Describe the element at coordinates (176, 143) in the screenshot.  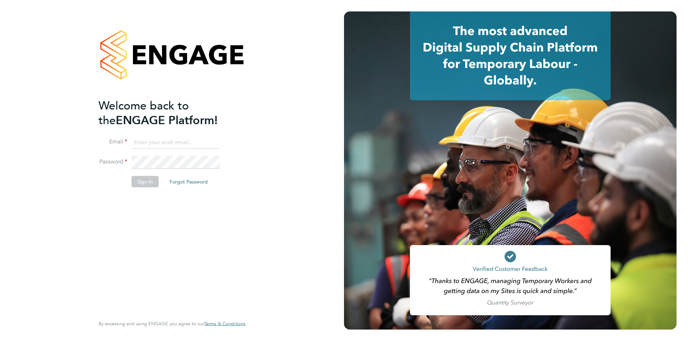
I see `input: Enter your work email...` at that location.